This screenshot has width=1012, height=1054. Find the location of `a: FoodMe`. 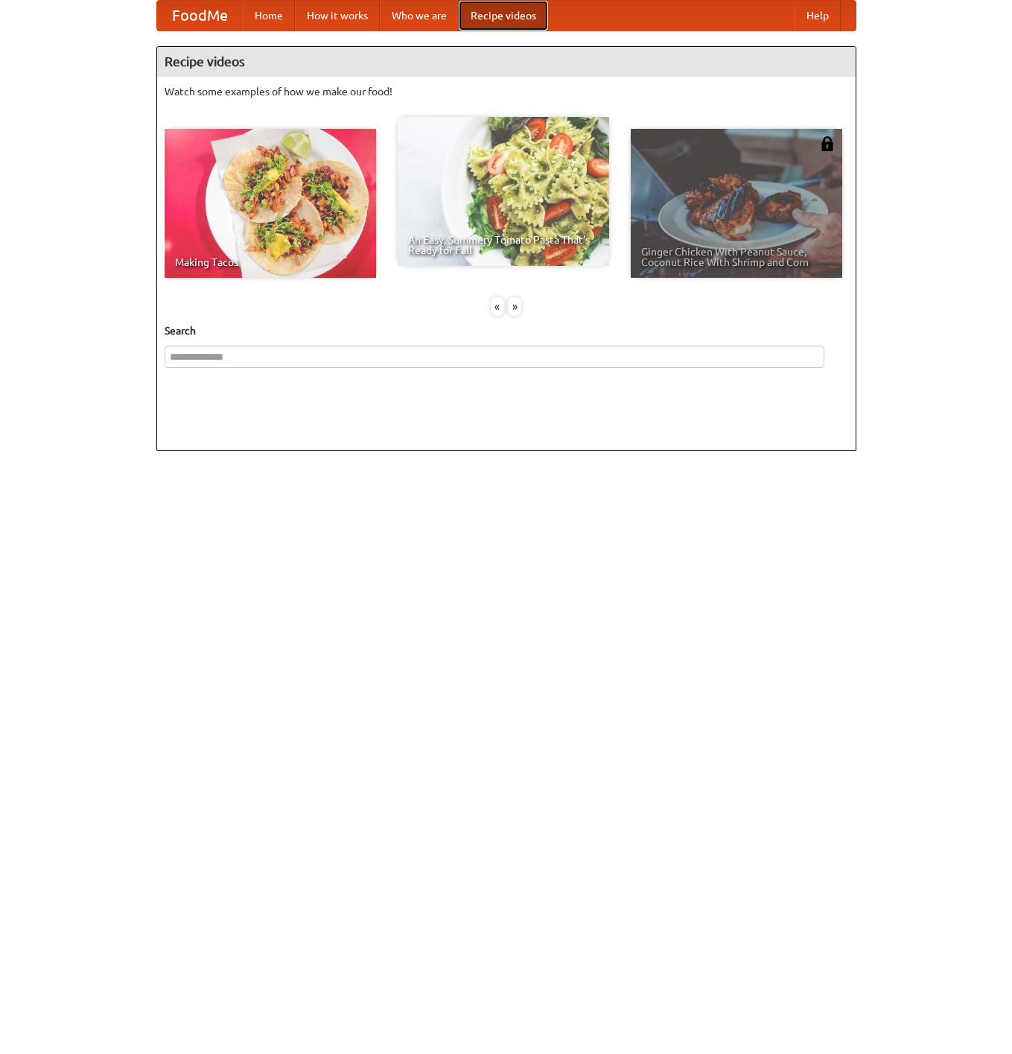

a: FoodMe is located at coordinates (200, 16).